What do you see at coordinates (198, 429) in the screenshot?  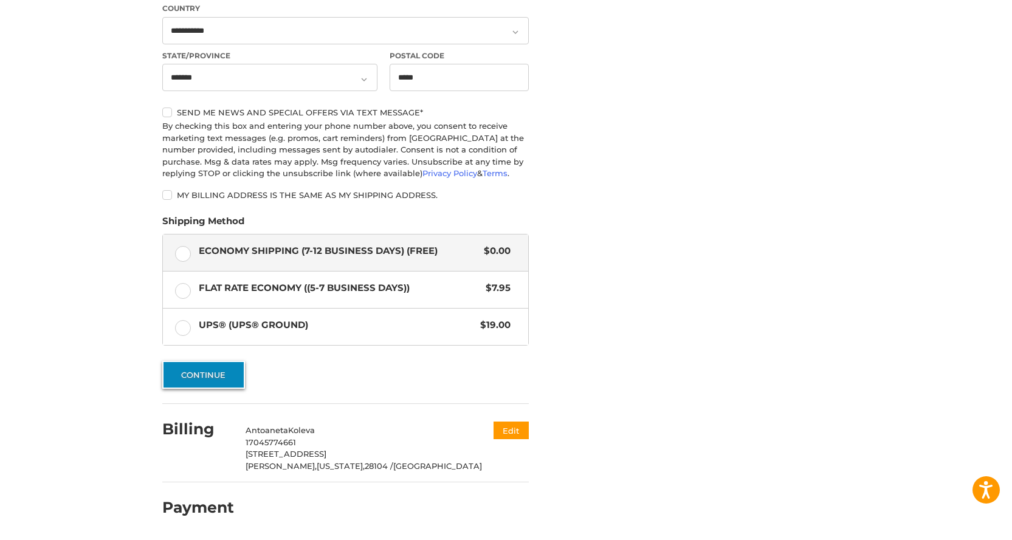 I see `h2: Billing` at bounding box center [198, 429].